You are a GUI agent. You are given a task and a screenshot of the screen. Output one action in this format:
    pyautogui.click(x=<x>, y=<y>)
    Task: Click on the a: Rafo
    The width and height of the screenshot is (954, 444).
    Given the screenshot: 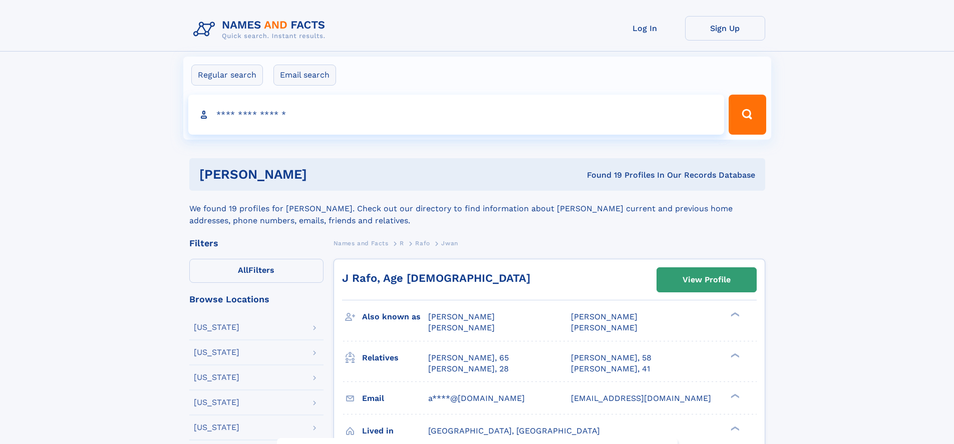 What is the action you would take?
    pyautogui.click(x=422, y=243)
    